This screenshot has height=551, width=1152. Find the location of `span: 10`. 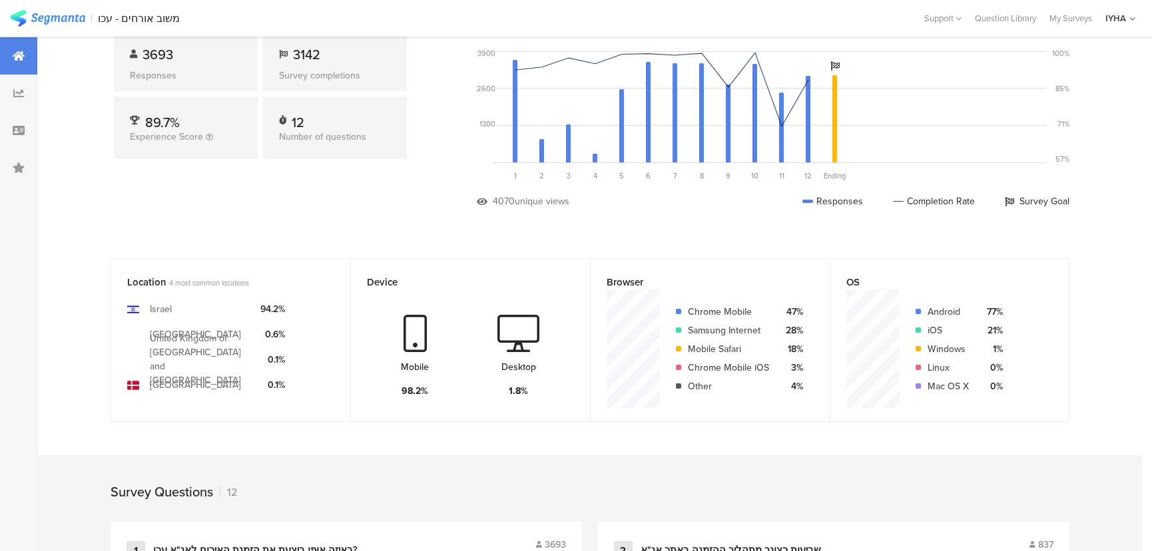

span: 10 is located at coordinates (754, 176).